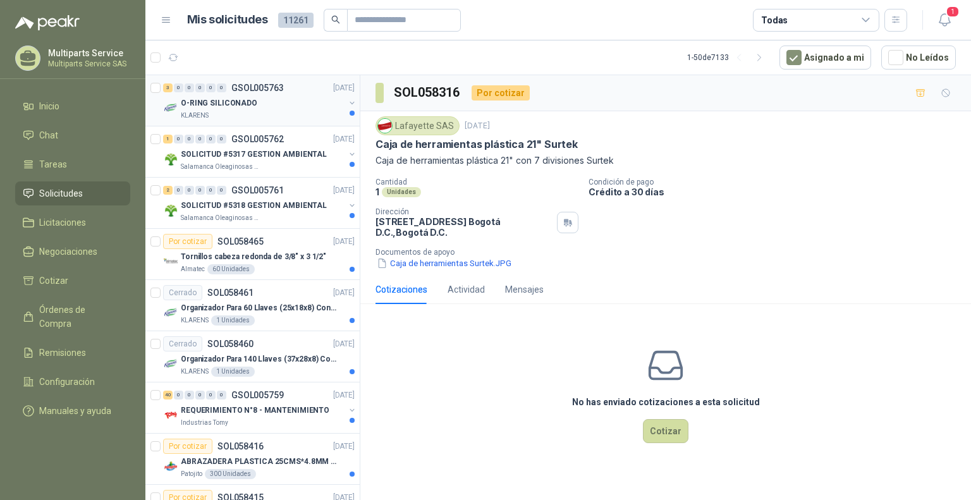  Describe the element at coordinates (231, 269) in the screenshot. I see `div: 60 Unidades` at that location.